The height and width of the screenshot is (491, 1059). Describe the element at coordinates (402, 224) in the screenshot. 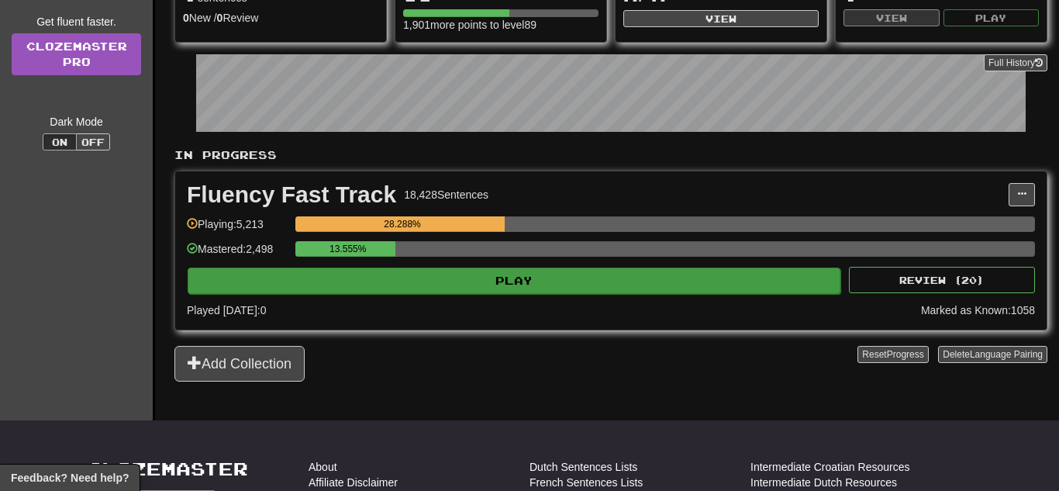

I see `div: 28.288%` at that location.